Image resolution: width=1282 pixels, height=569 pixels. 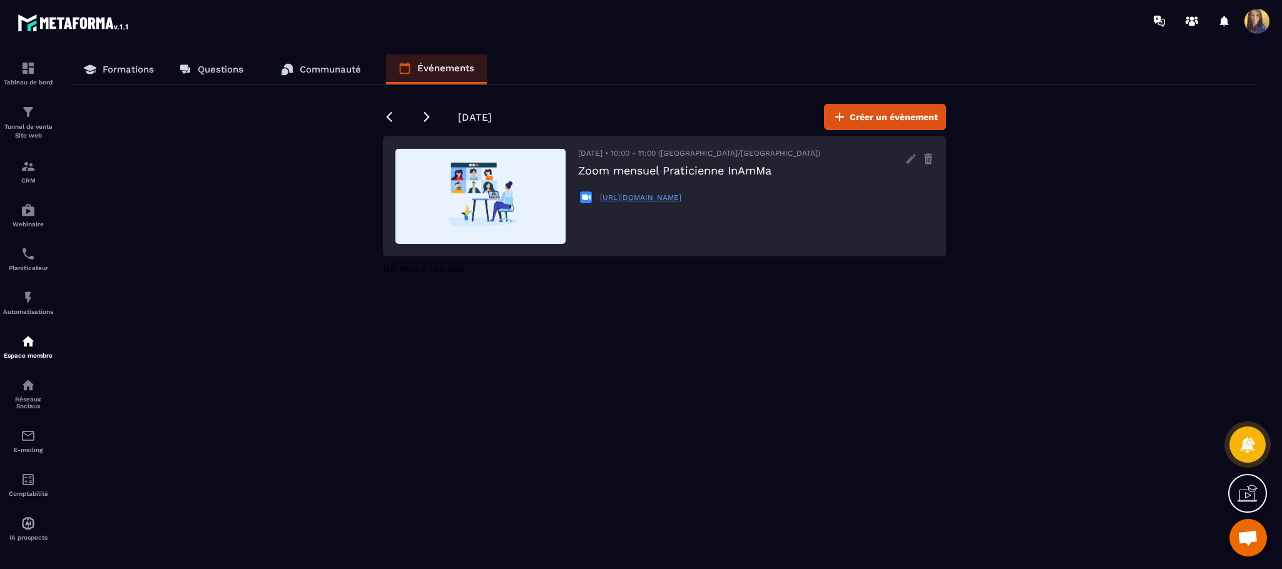 What do you see at coordinates (699, 170) in the screenshot?
I see `h3: Zoom mensuel Praticienne InAmMa` at bounding box center [699, 170].